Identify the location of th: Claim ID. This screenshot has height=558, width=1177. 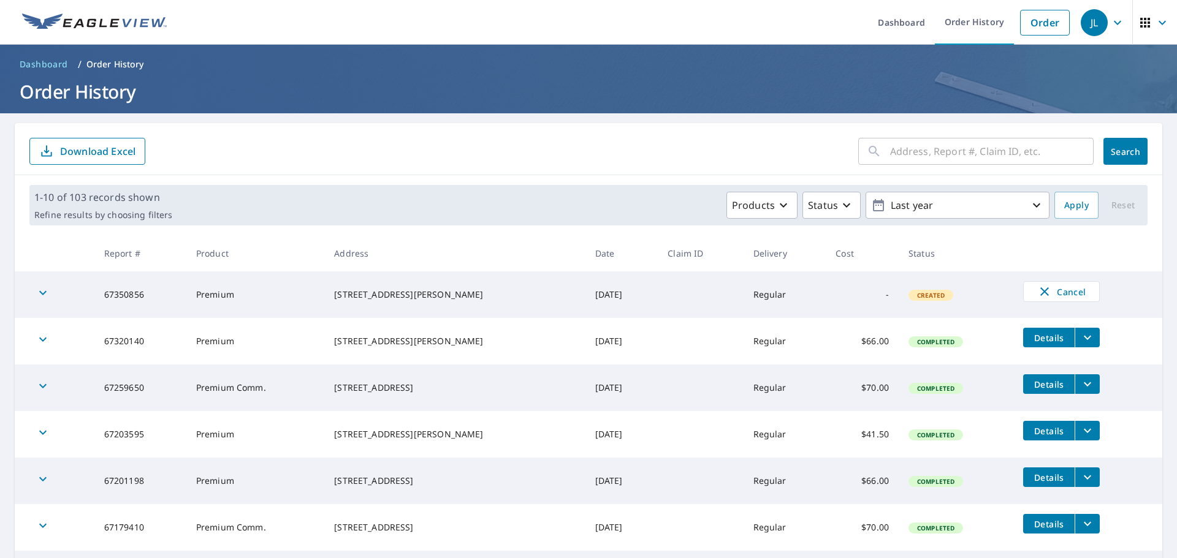
(700, 253).